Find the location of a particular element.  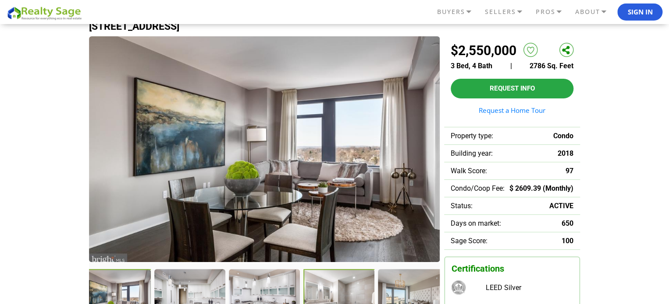

a: ABOUT is located at coordinates (594, 12).